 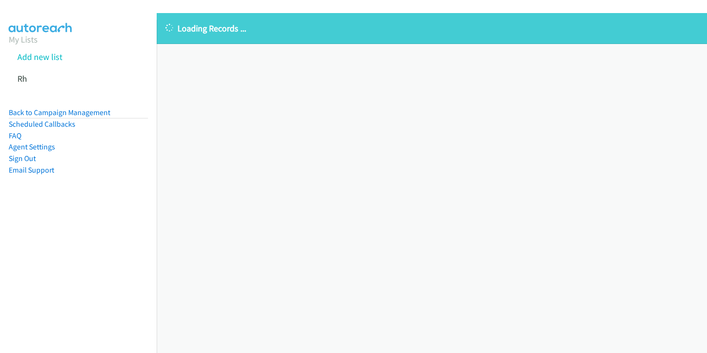 I want to click on a: Email Support, so click(x=31, y=170).